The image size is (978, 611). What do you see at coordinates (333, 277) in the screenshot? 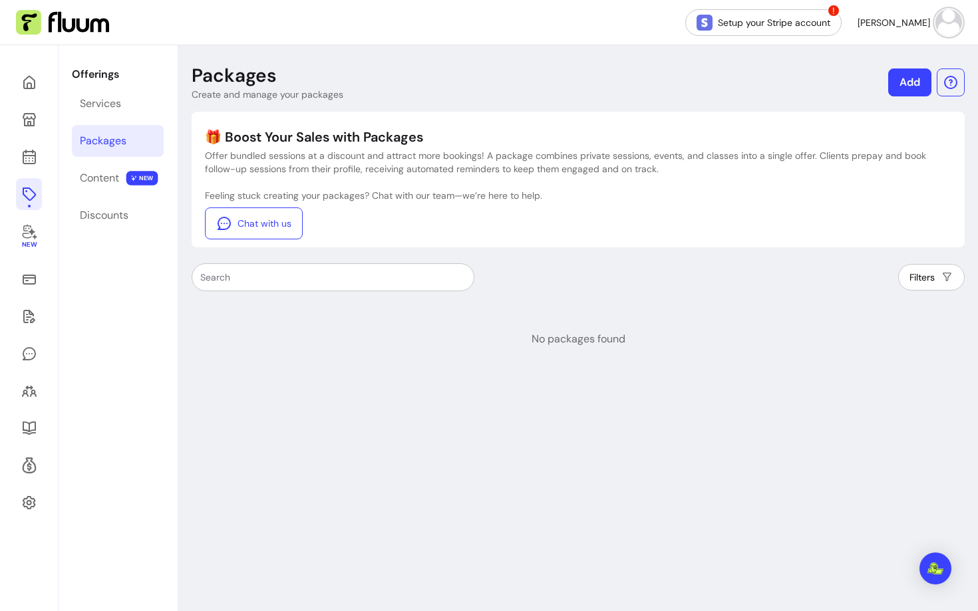
I see `input: Search` at bounding box center [333, 277].